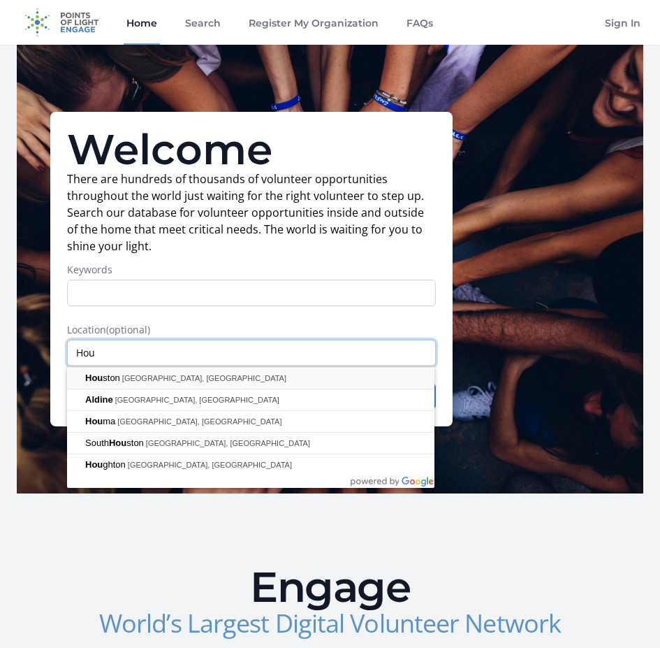 This screenshot has width=660, height=648. Describe the element at coordinates (128, 329) in the screenshot. I see `span: (optional)` at that location.